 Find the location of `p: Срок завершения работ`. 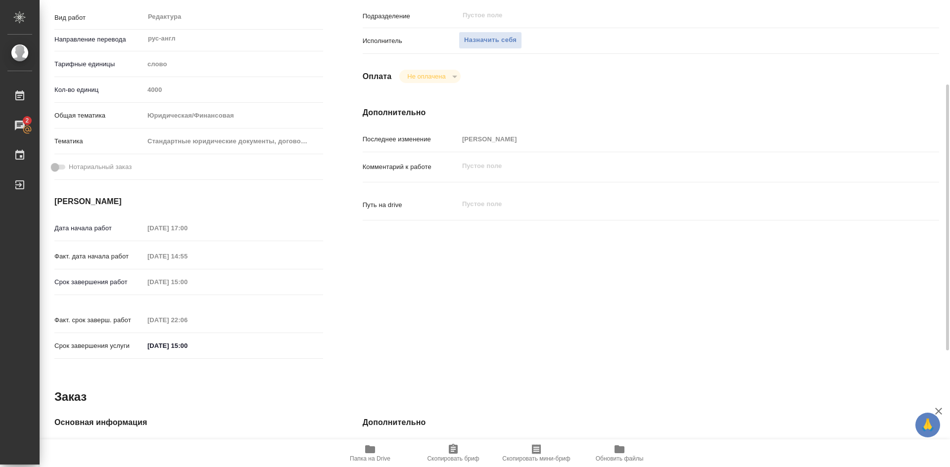

p: Срок завершения работ is located at coordinates (99, 282).